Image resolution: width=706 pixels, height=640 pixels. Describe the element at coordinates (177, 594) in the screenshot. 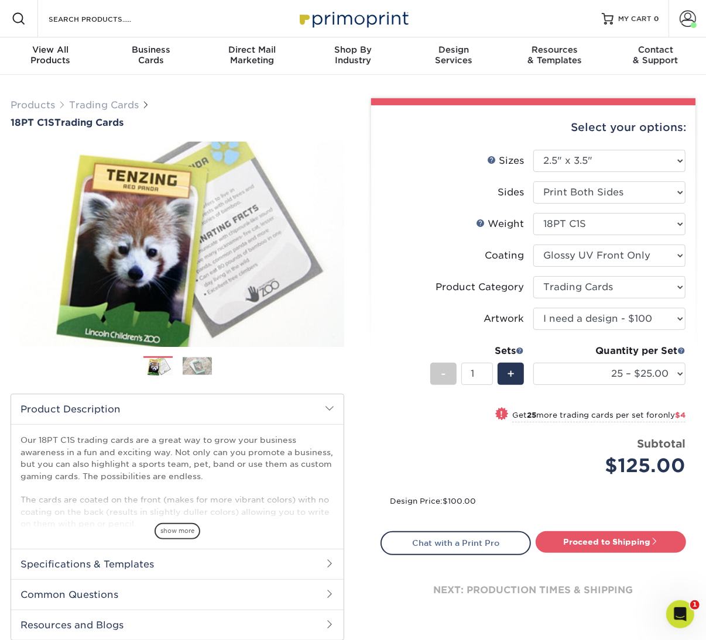

I see `h2: Common Questions` at that location.